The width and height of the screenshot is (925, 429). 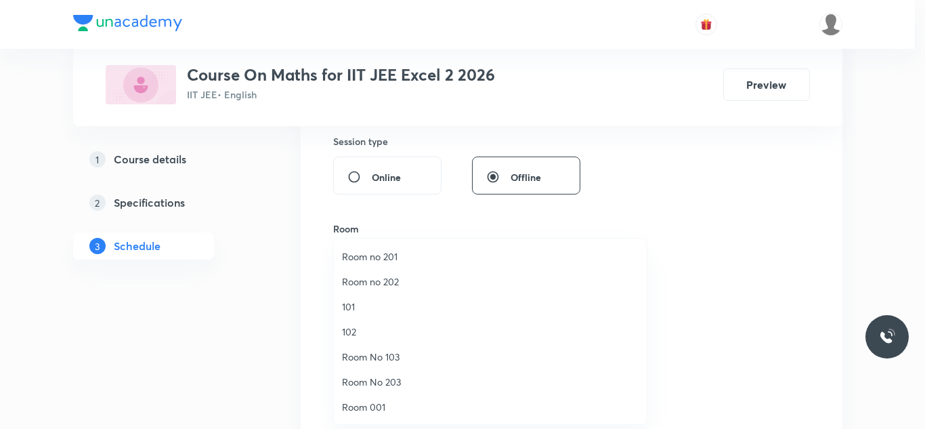 I want to click on span: Room no 202, so click(x=490, y=281).